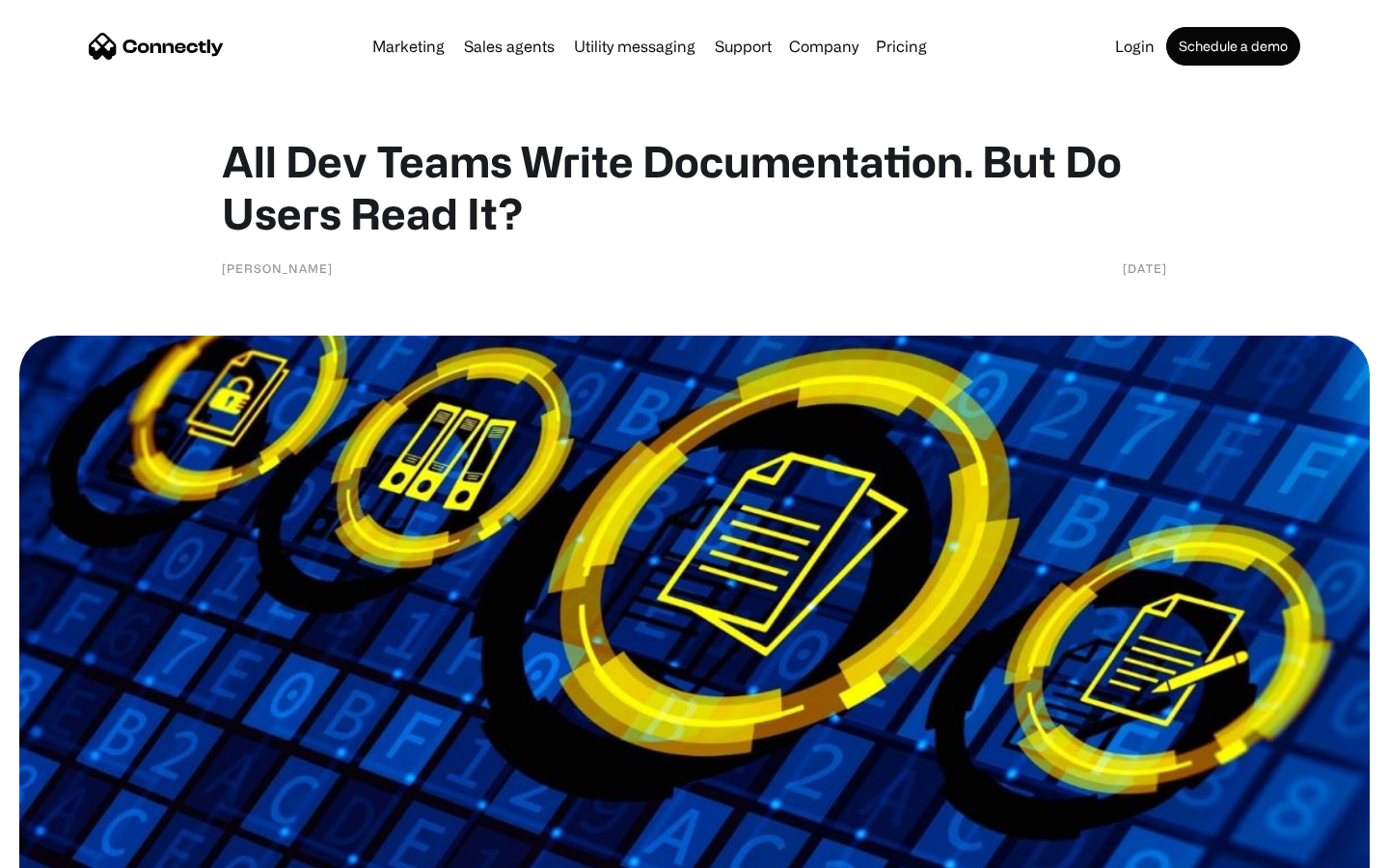 This screenshot has width=1389, height=868. I want to click on a: Marketing, so click(408, 46).